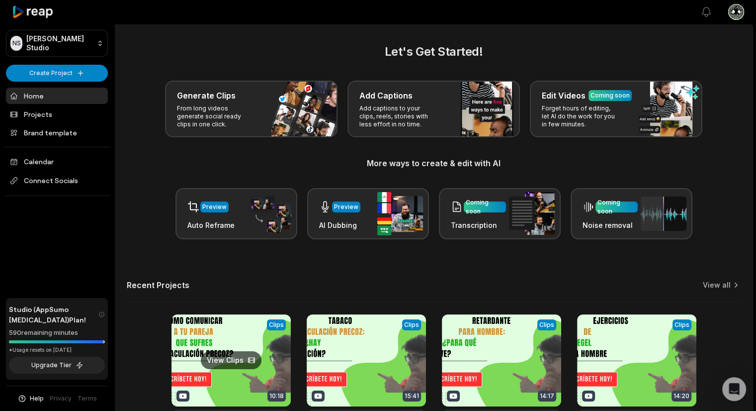 Image resolution: width=756 pixels, height=411 pixels. I want to click on div: NS, so click(16, 43).